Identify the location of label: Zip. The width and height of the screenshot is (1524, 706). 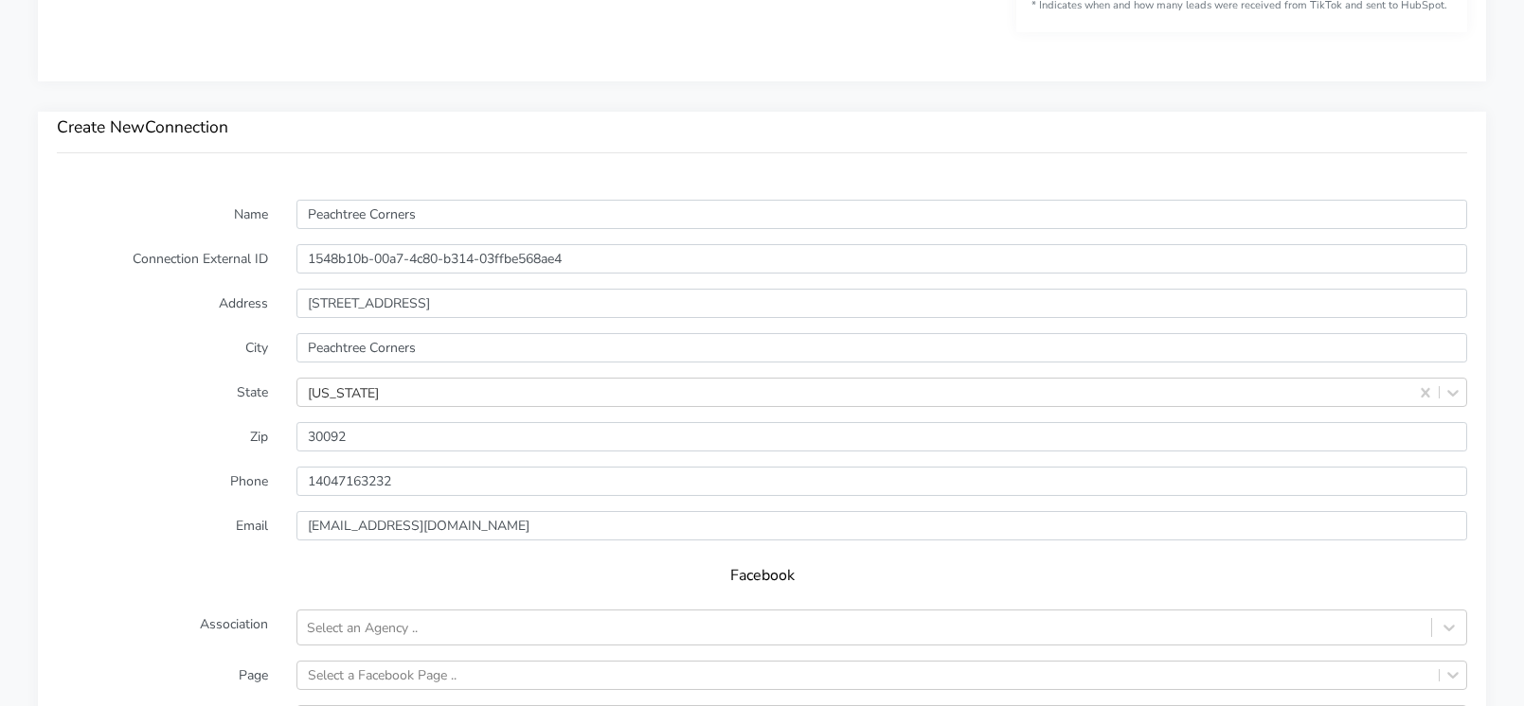
(162, 437).